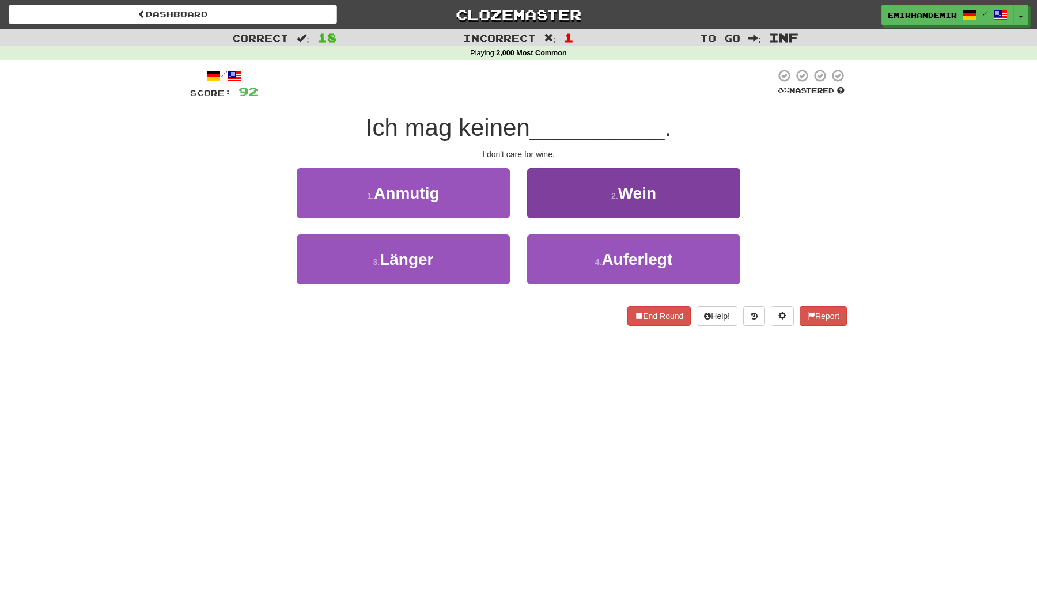  What do you see at coordinates (754, 316) in the screenshot?
I see `button: Round history (alt+y)` at bounding box center [754, 316].